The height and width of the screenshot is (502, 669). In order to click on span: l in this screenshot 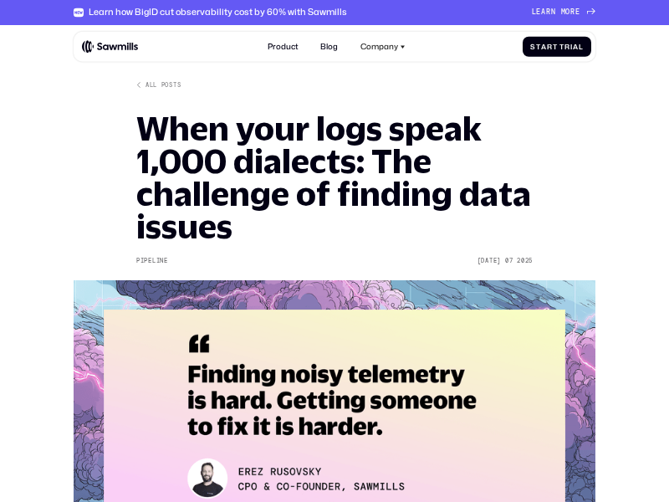, I will do `click(582, 47)`.